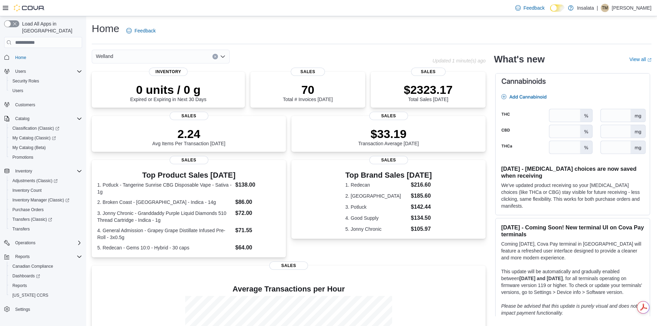 The image size is (657, 326). Describe the element at coordinates (519, 59) in the screenshot. I see `h2: What's new` at that location.